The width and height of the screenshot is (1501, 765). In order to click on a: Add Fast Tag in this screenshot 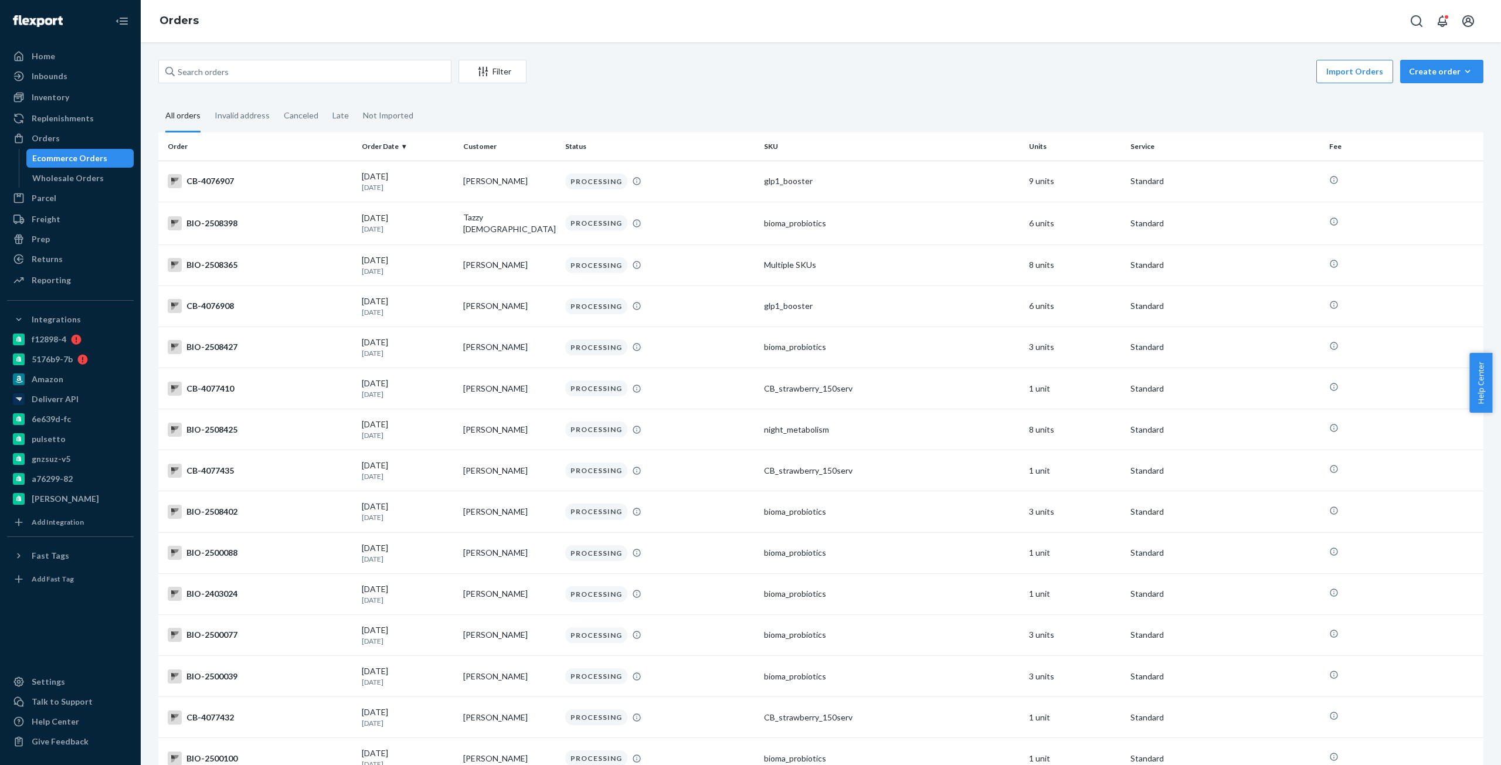, I will do `click(70, 579)`.